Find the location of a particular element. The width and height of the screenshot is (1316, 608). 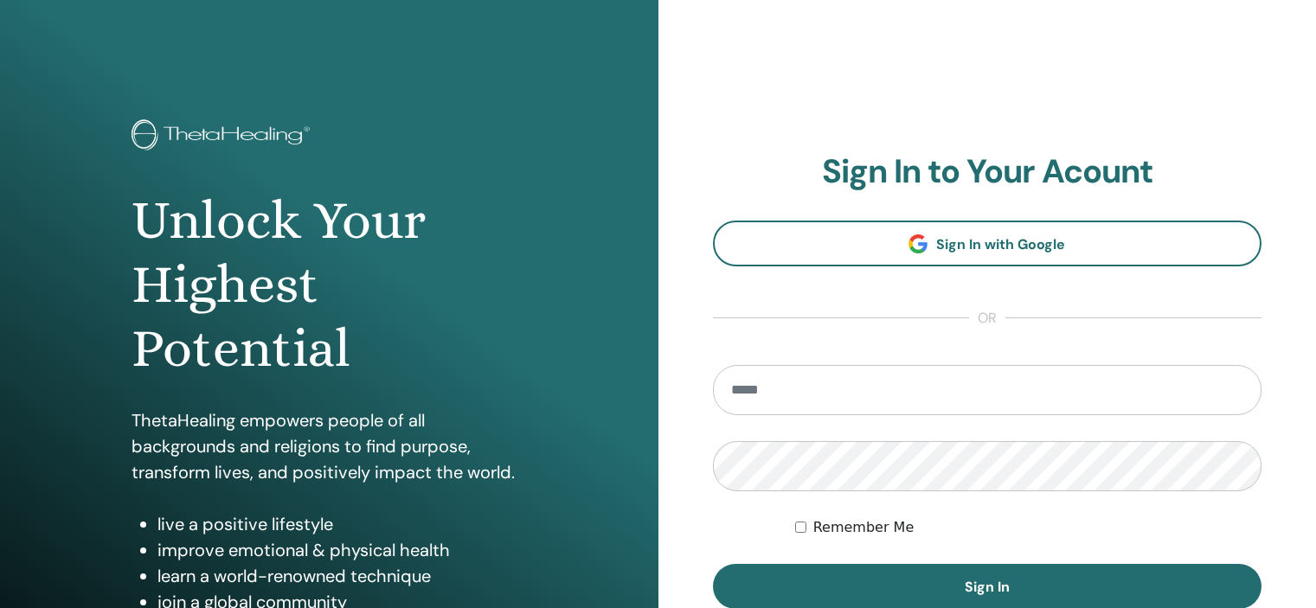

span: Sign In with Google is located at coordinates (1000, 244).